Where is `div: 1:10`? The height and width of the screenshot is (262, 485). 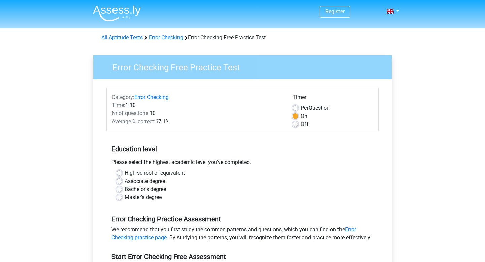
div: 1:10 is located at coordinates (197, 105).